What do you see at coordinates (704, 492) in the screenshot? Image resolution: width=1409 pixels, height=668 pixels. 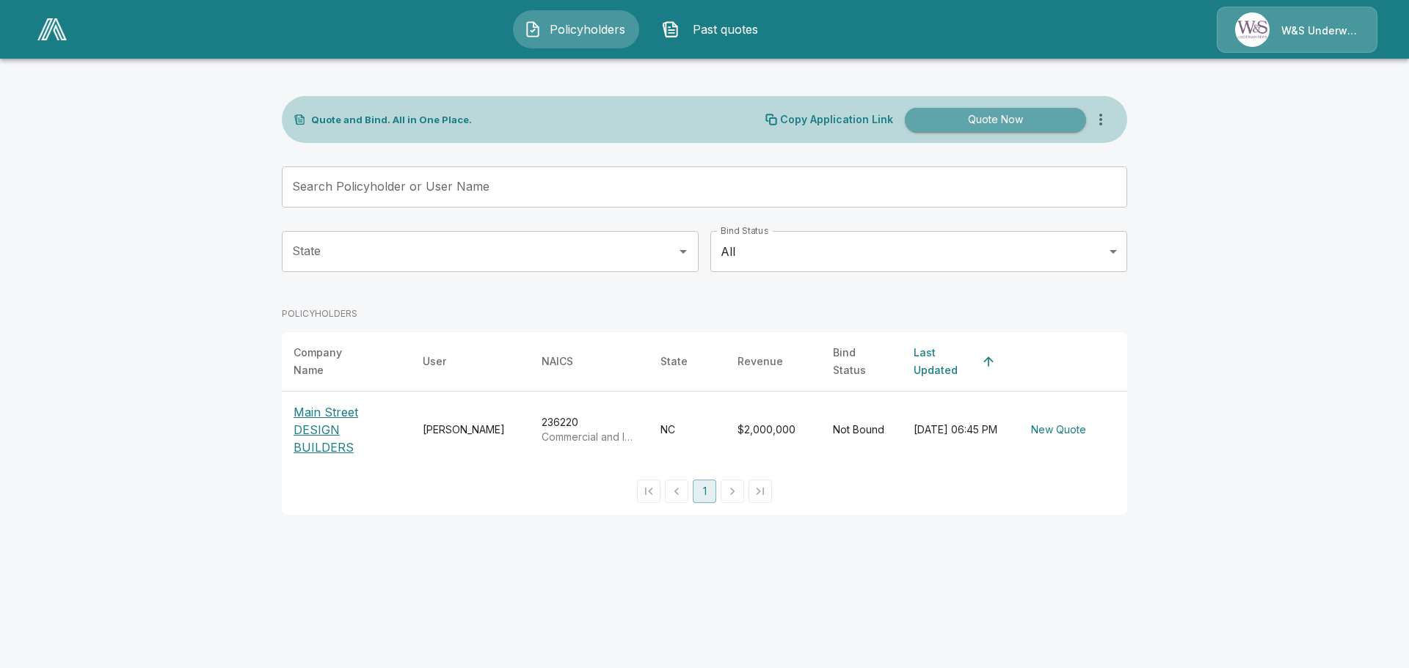 I see `button: page 1` at bounding box center [704, 492].